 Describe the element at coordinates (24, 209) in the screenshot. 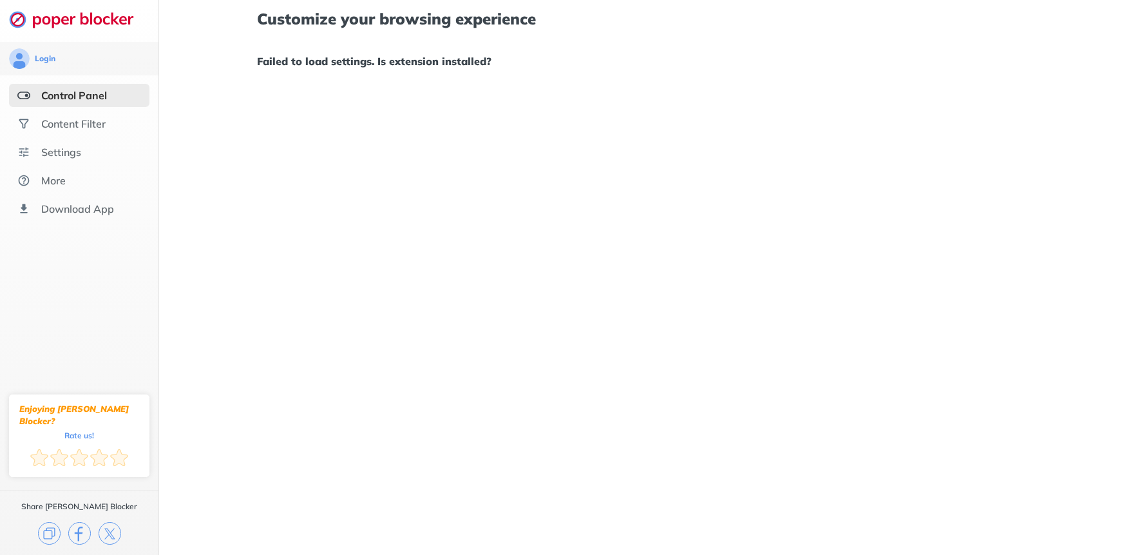

I see `img: download-app.svg` at that location.